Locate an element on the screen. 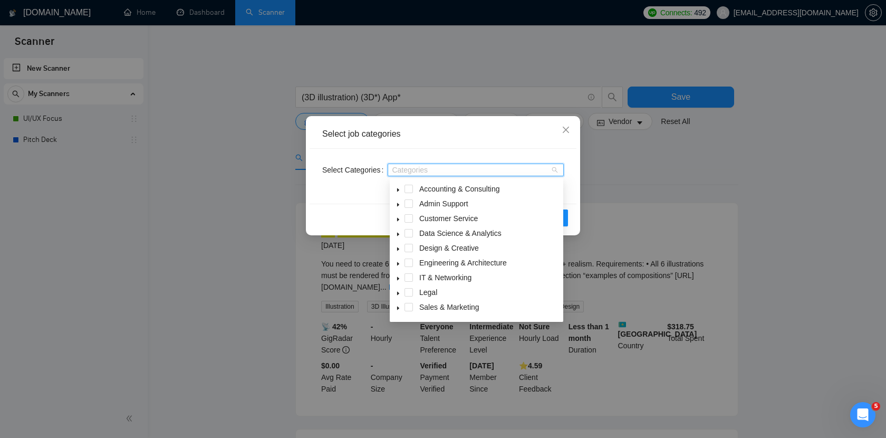 The width and height of the screenshot is (886, 438). input: Select Categories is located at coordinates (393, 170).